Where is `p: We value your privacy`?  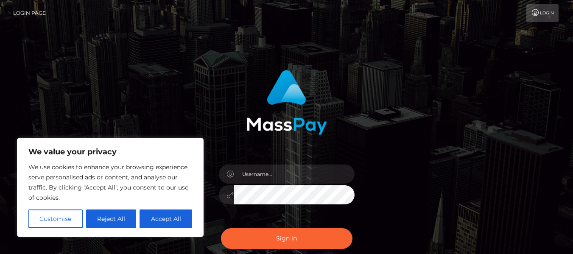
p: We value your privacy is located at coordinates (110, 152).